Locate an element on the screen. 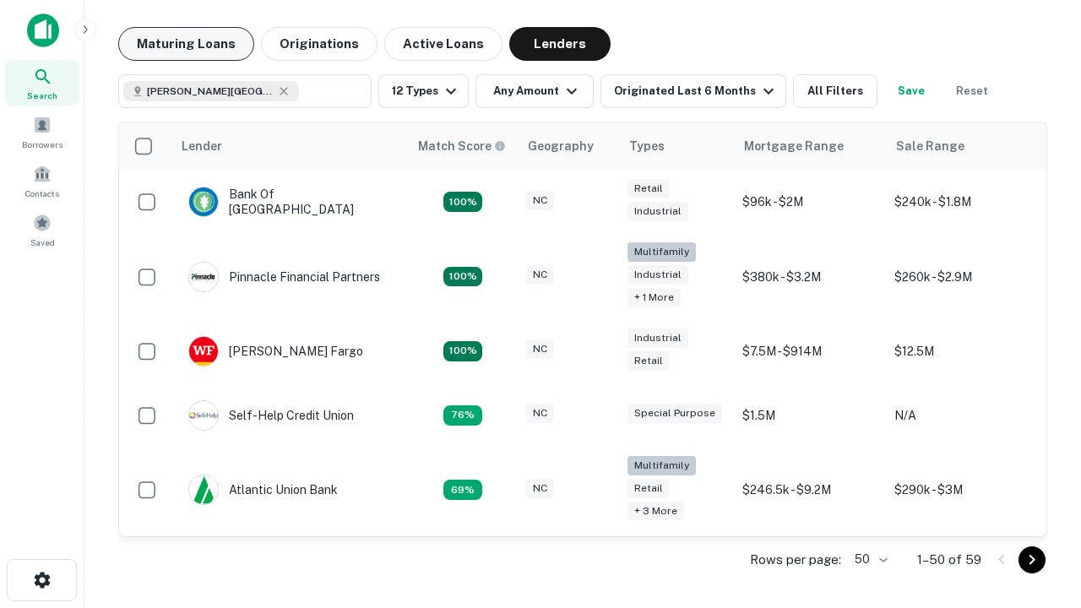  th: Mortgage Range is located at coordinates (810, 146).